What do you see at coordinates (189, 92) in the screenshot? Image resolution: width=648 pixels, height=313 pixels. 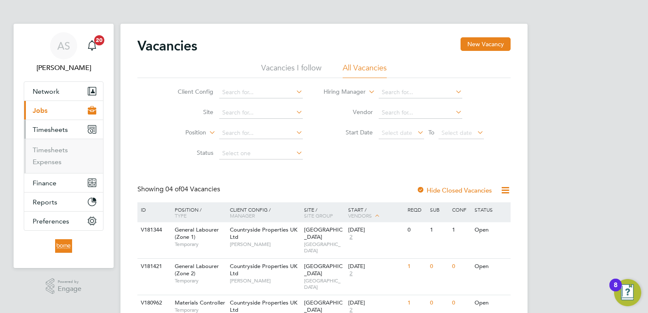 I see `label: Client Config` at bounding box center [189, 92].